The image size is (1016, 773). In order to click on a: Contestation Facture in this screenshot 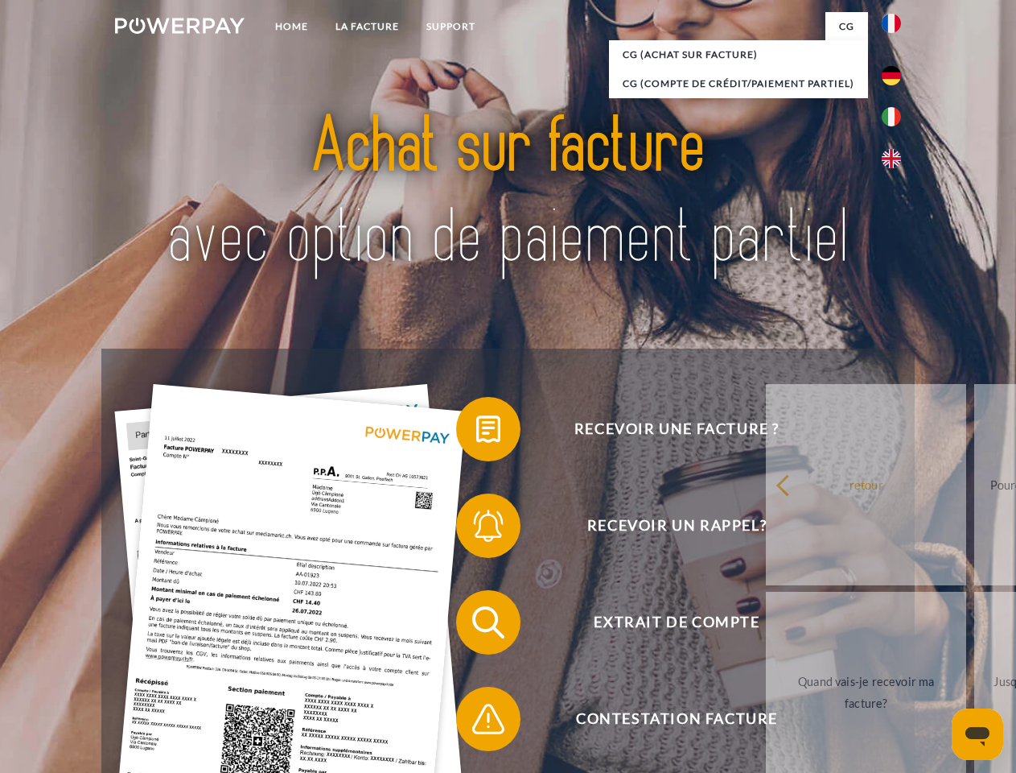, I will do `click(666, 719)`.